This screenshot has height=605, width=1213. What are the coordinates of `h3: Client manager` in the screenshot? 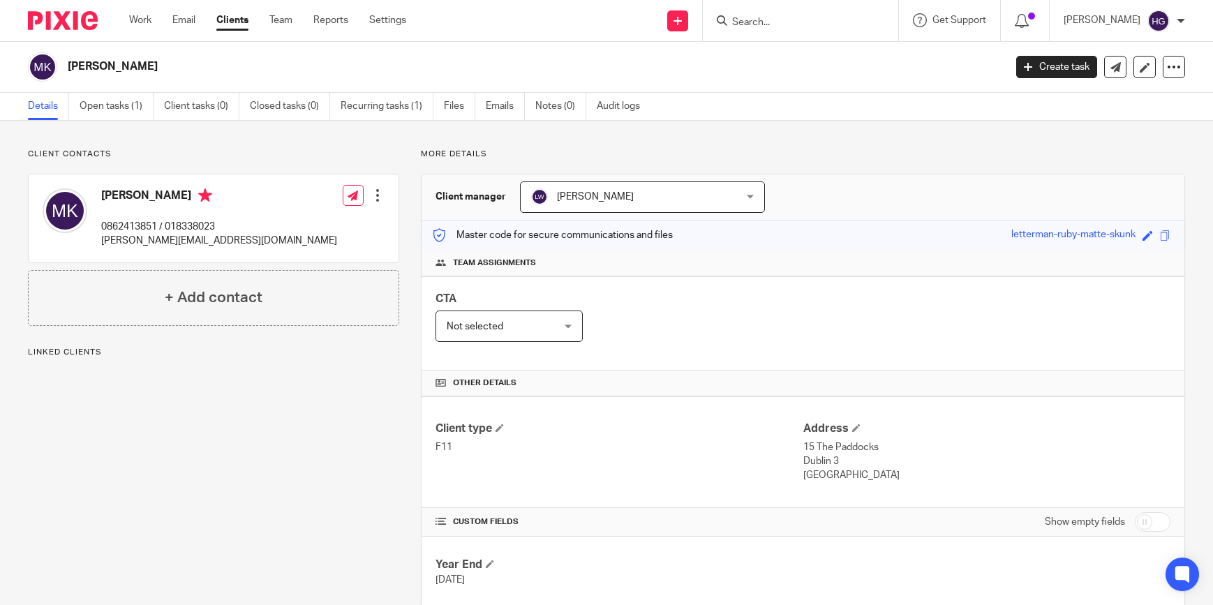 It's located at (470, 197).